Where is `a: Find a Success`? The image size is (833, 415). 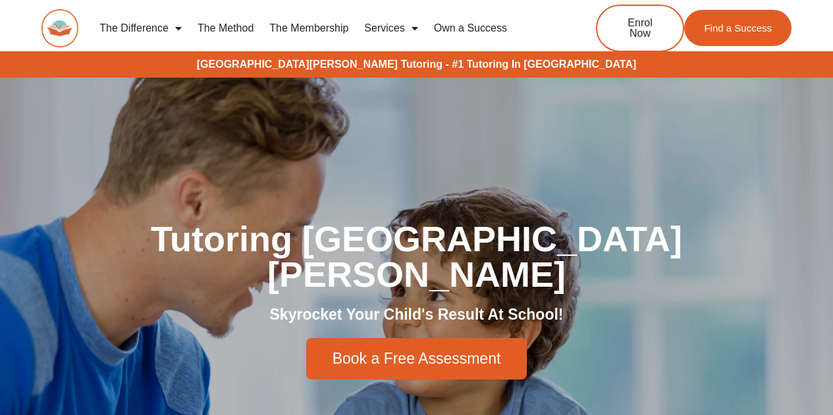 a: Find a Success is located at coordinates (737, 28).